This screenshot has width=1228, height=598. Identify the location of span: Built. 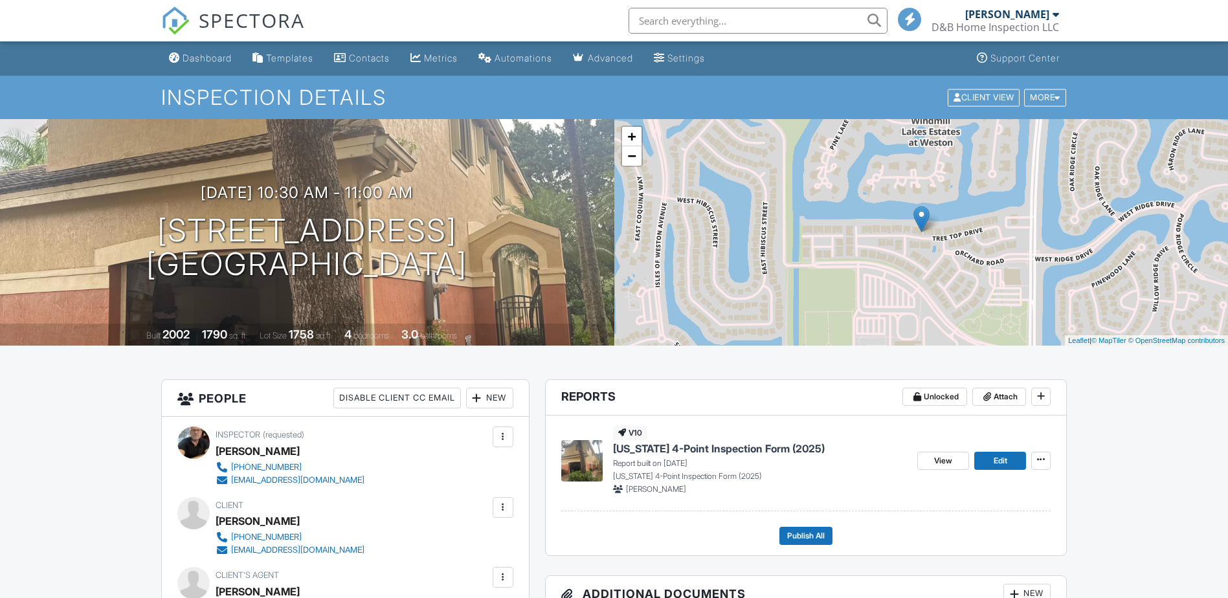
(153, 335).